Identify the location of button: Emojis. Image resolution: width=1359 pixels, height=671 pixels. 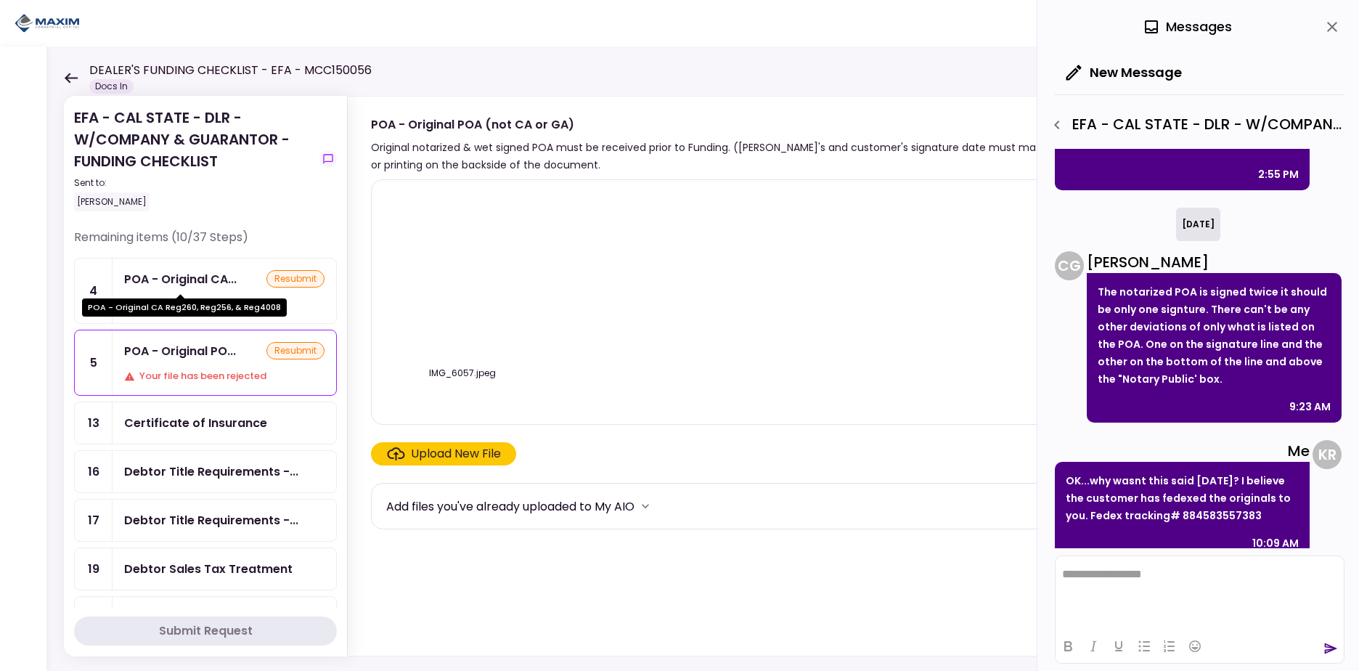
(1195, 646).